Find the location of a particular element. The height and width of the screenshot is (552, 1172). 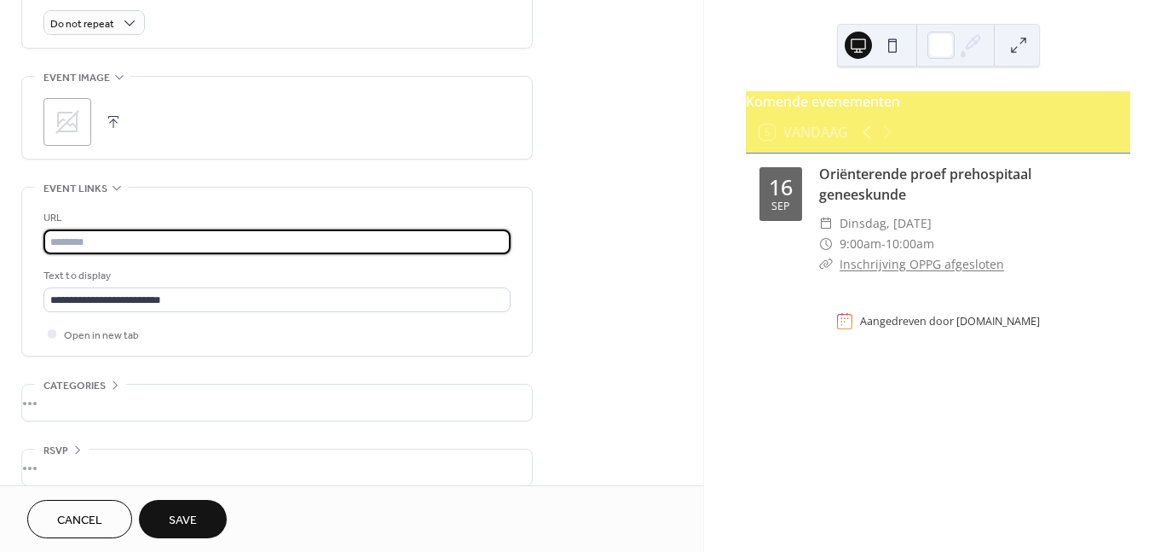

span: Do not repeat is located at coordinates (82, 24).